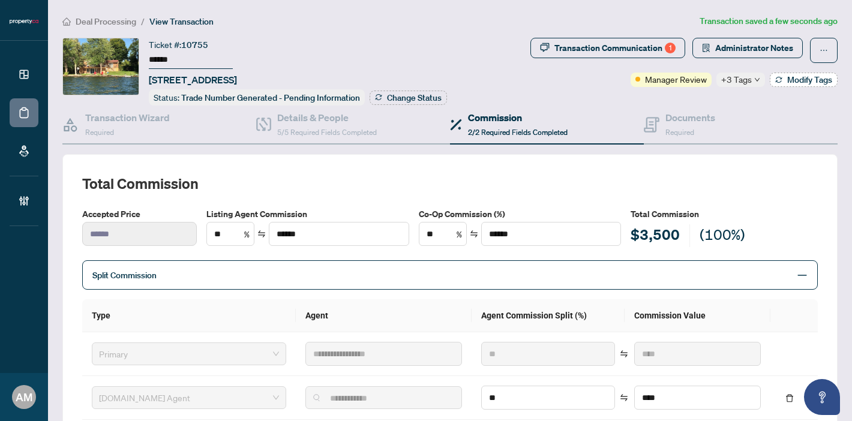 The height and width of the screenshot is (421, 852). What do you see at coordinates (803, 276) in the screenshot?
I see `span: minus` at bounding box center [803, 276].